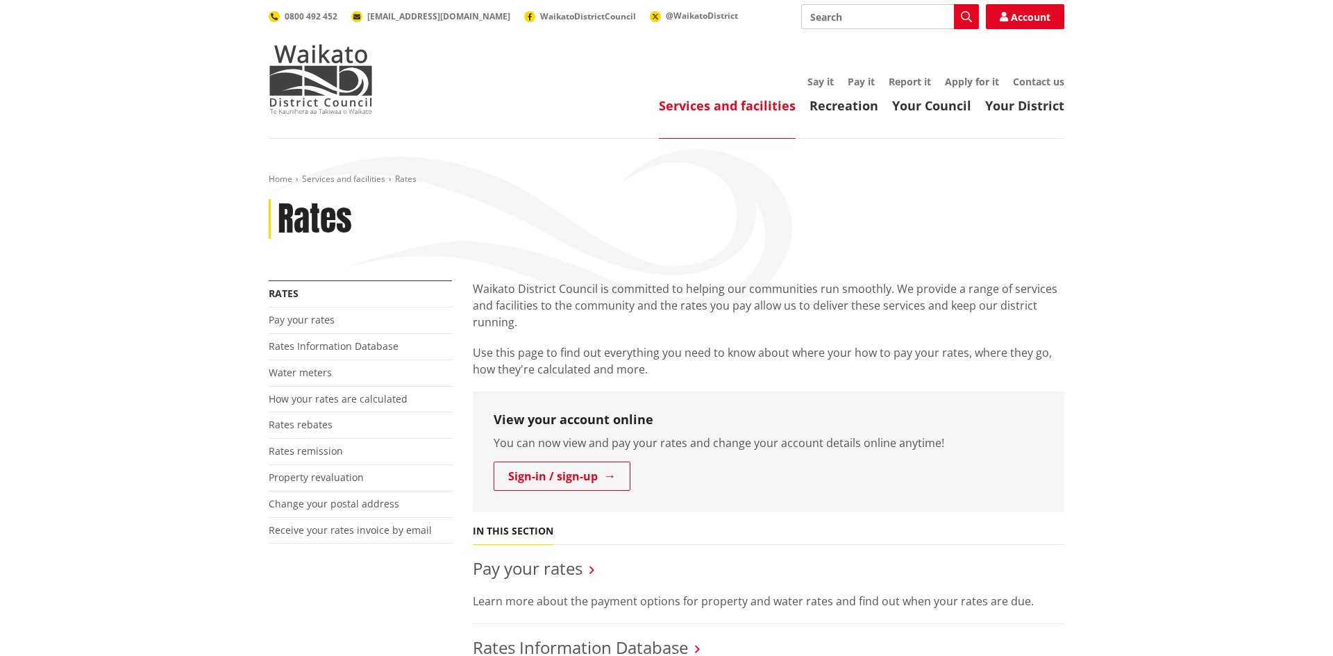  I want to click on a: Change your postal address, so click(334, 503).